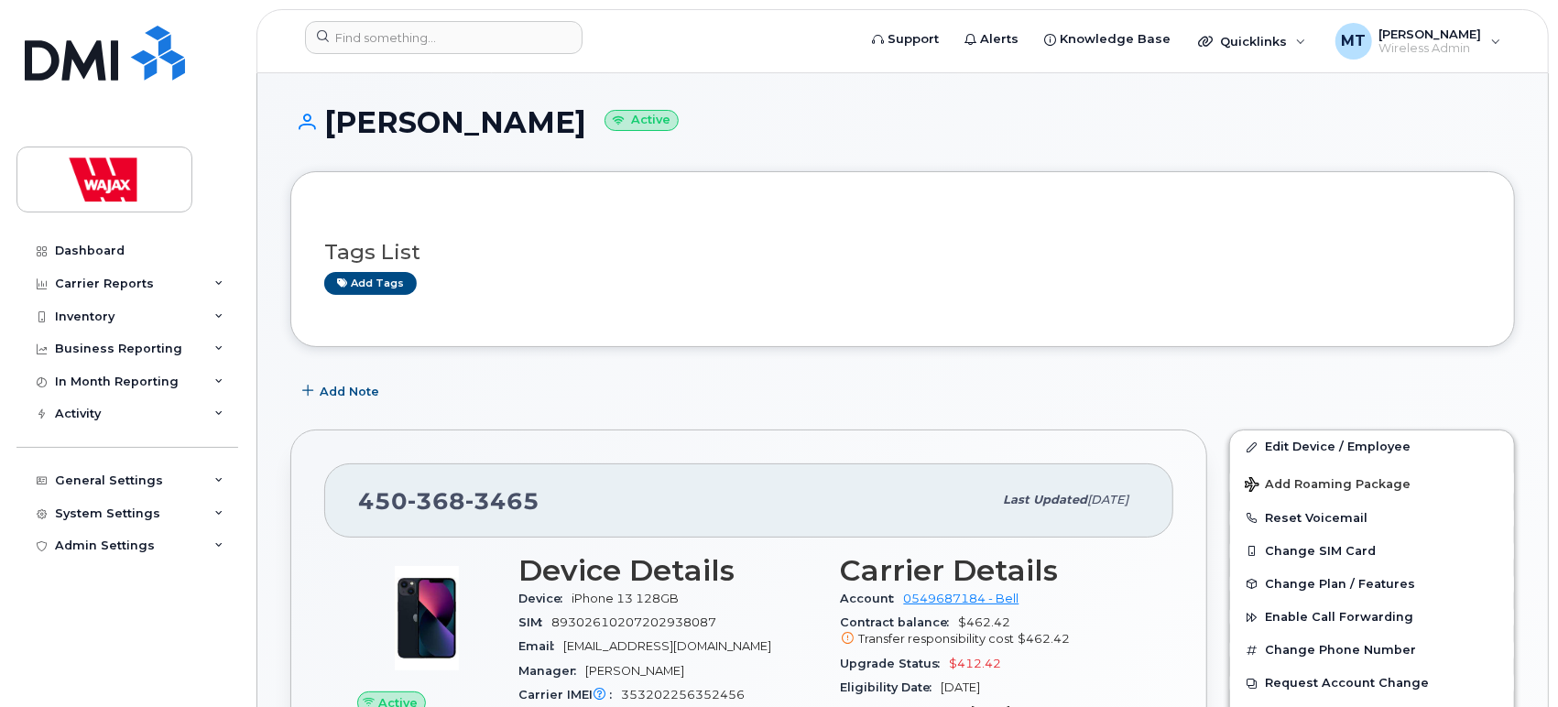 The image size is (1558, 707). What do you see at coordinates (872, 598) in the screenshot?
I see `span: Account` at bounding box center [872, 598].